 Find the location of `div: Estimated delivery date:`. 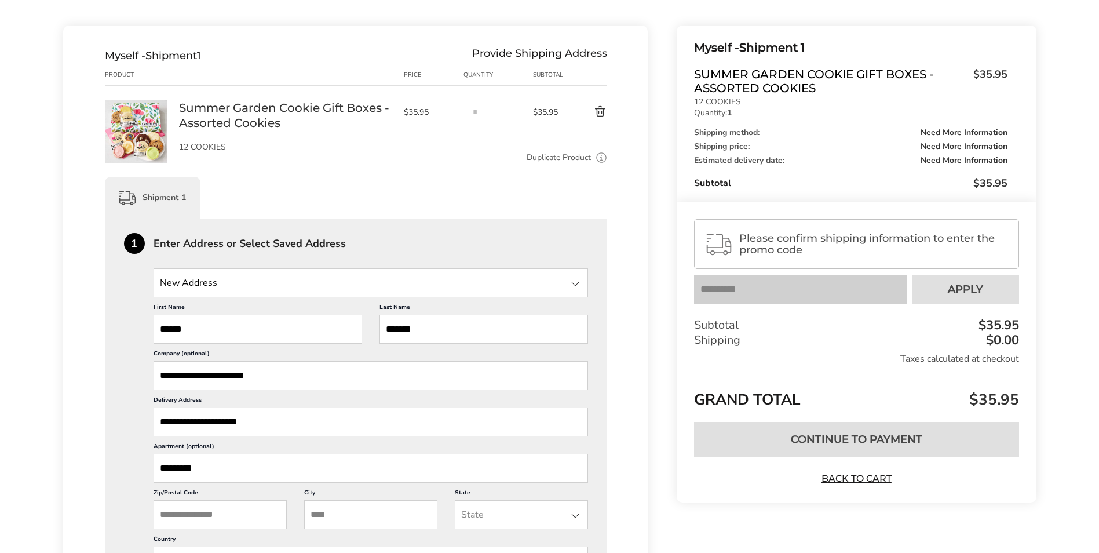

div: Estimated delivery date: is located at coordinates (851, 161).